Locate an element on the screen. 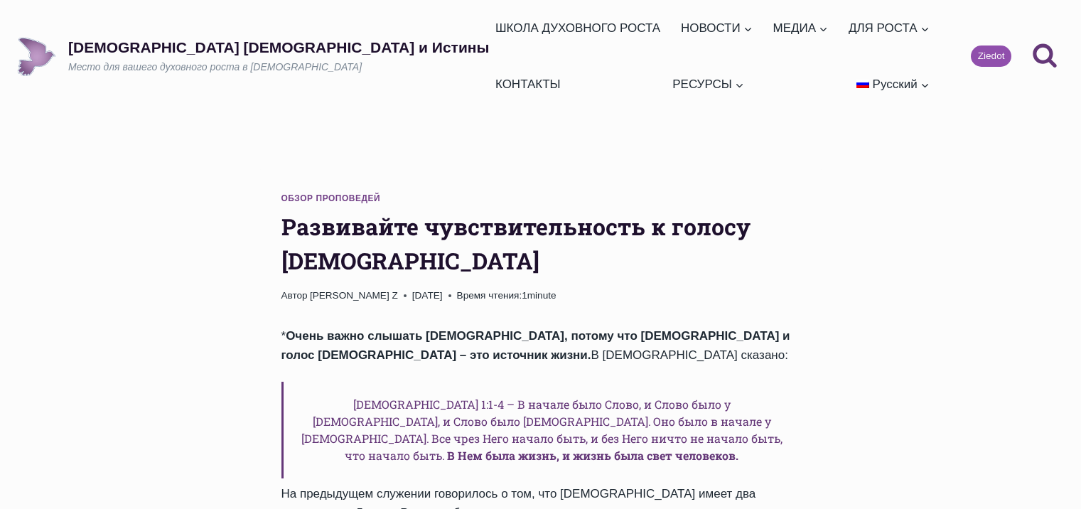 This screenshot has height=509, width=1081. span: Автор is located at coordinates (294, 296).